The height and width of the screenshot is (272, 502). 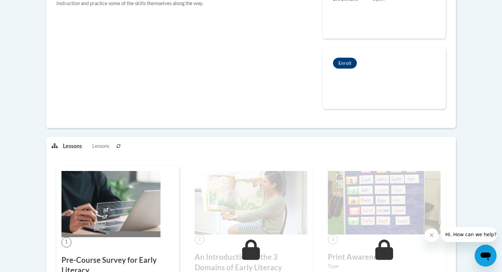 What do you see at coordinates (30, 8) in the screenshot?
I see `span: Hi. How can we help?` at bounding box center [30, 8].